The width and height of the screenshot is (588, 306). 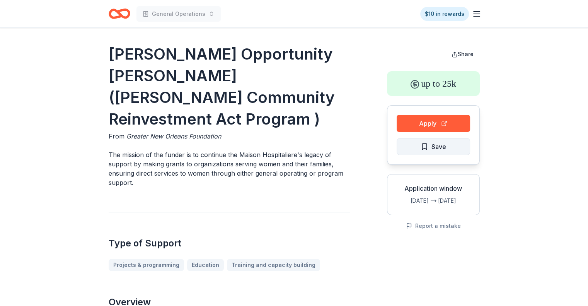 What do you see at coordinates (462, 54) in the screenshot?
I see `button: Share` at bounding box center [462, 54].